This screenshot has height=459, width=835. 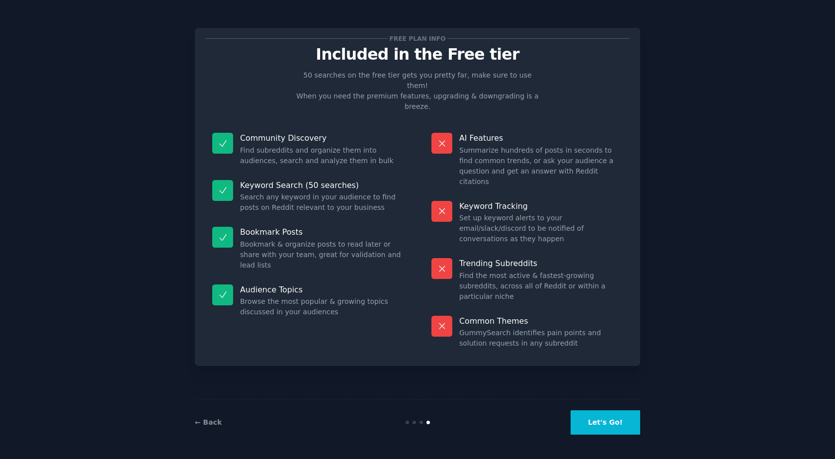 What do you see at coordinates (322, 232) in the screenshot?
I see `p: Bookmark Posts` at bounding box center [322, 232].